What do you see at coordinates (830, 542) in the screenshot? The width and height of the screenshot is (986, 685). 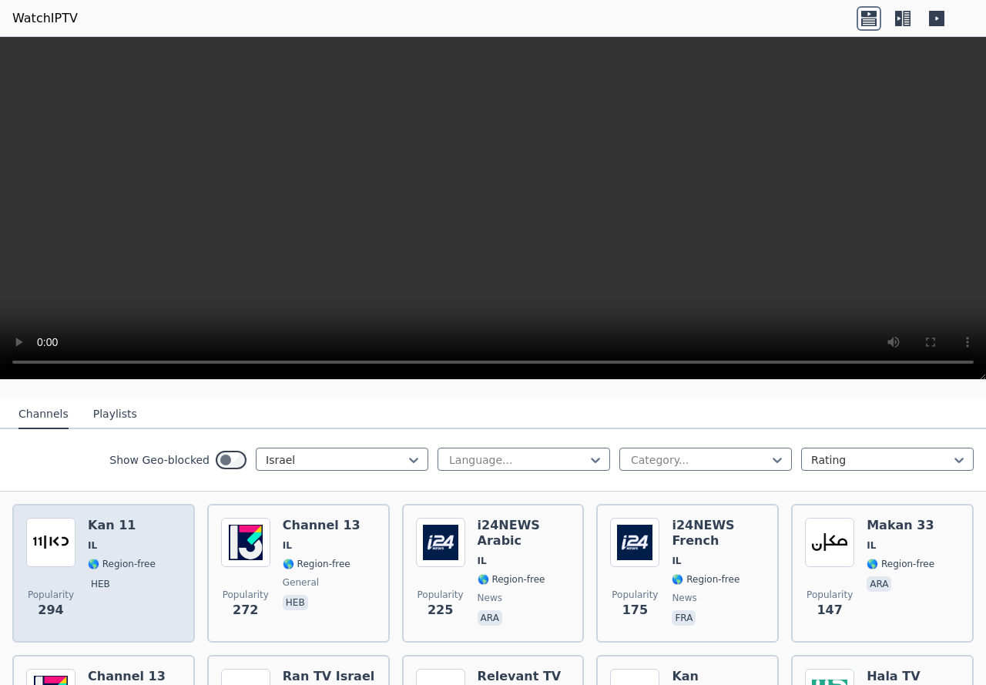 I see `img: Makan 33` at bounding box center [830, 542].